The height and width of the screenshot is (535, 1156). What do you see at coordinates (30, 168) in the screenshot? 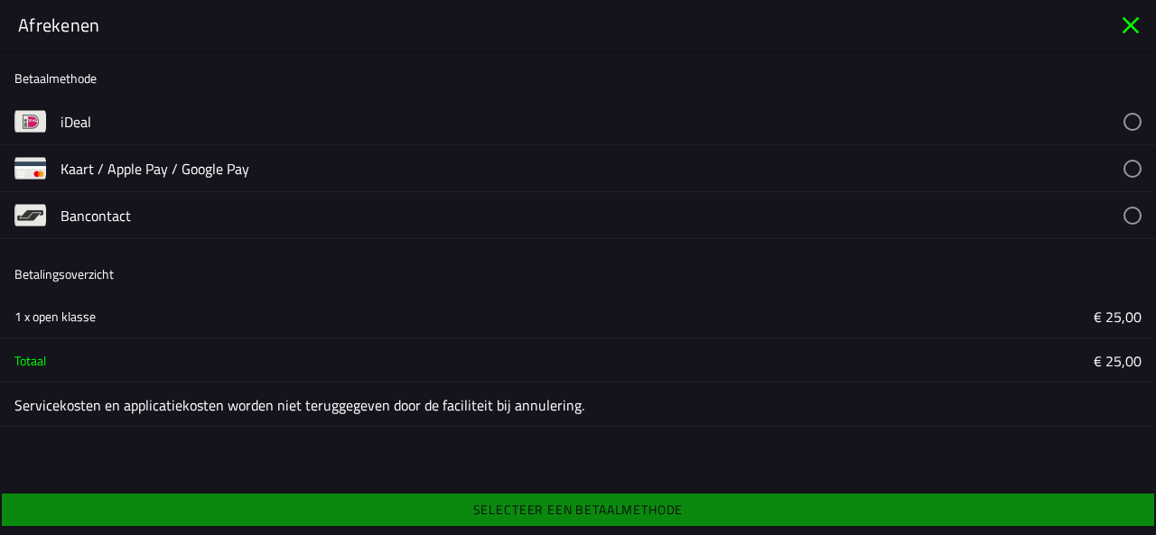
I see `img: payment-card.png` at bounding box center [30, 168].